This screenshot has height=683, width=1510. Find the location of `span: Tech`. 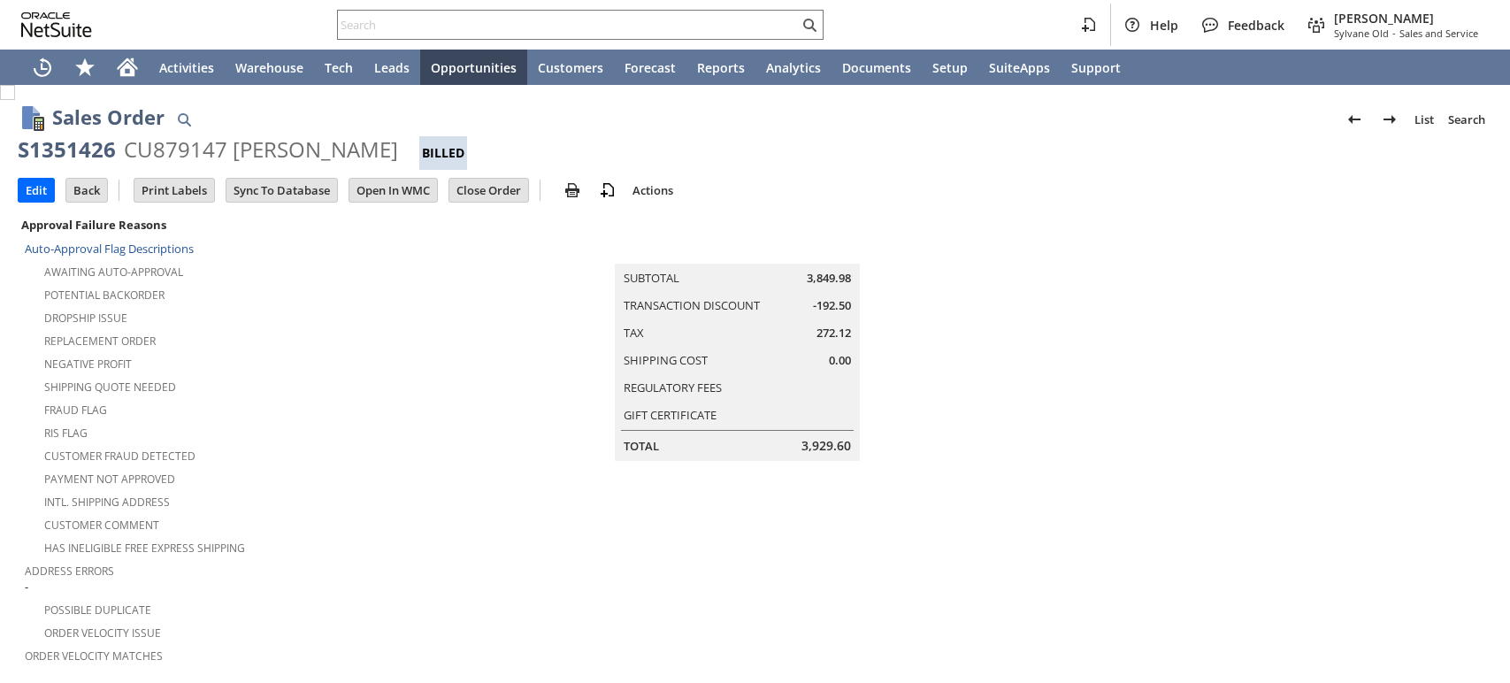

span: Tech is located at coordinates (339, 67).